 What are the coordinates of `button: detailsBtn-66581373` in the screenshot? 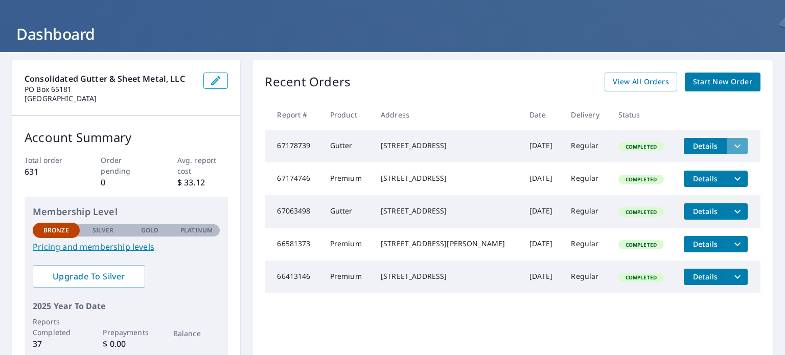 It's located at (705, 244).